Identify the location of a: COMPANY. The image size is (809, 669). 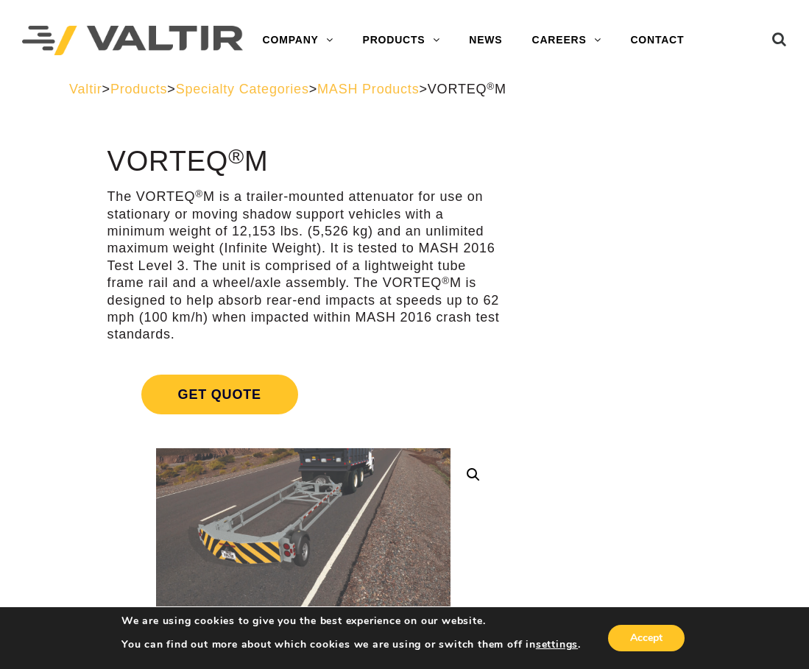
(298, 40).